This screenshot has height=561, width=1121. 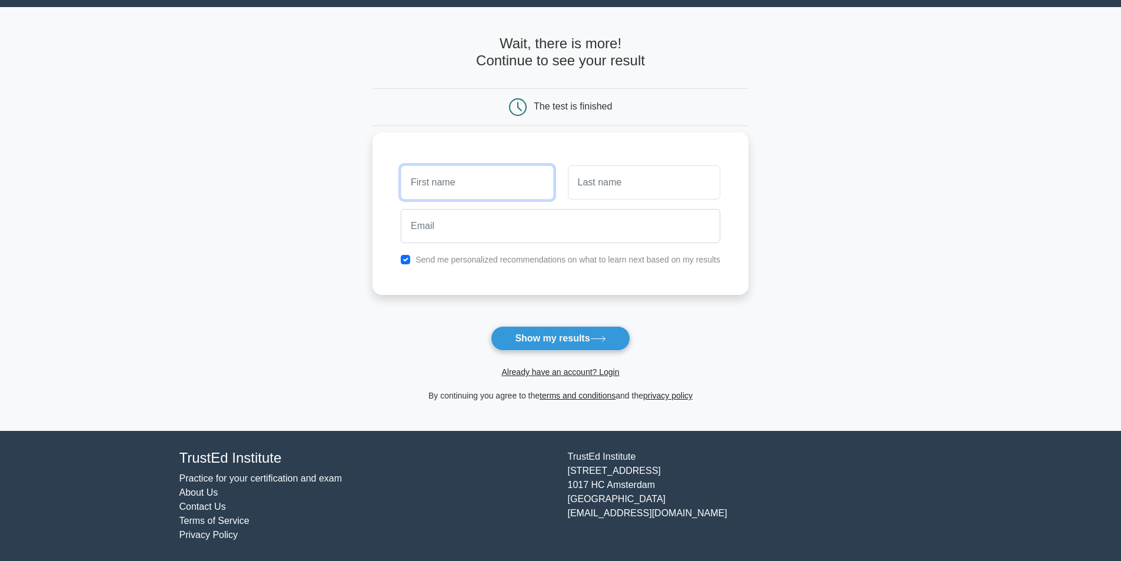 What do you see at coordinates (209, 535) in the screenshot?
I see `a: Privacy Policy` at bounding box center [209, 535].